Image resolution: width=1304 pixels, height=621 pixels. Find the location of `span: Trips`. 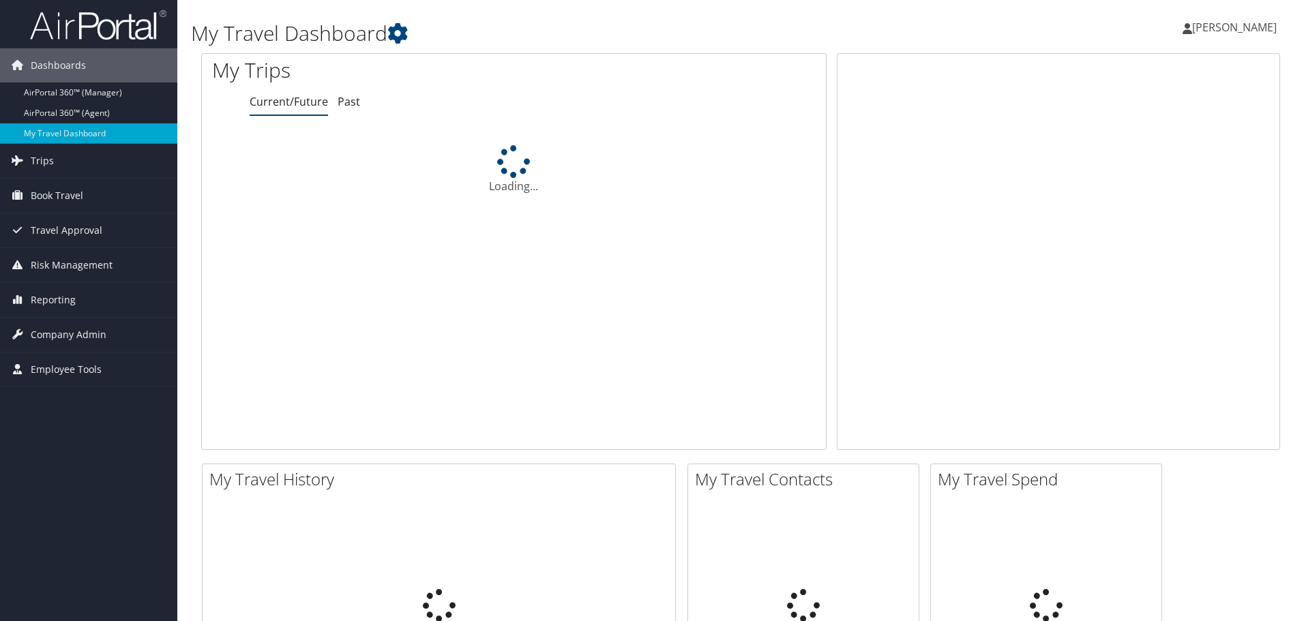

span: Trips is located at coordinates (42, 161).